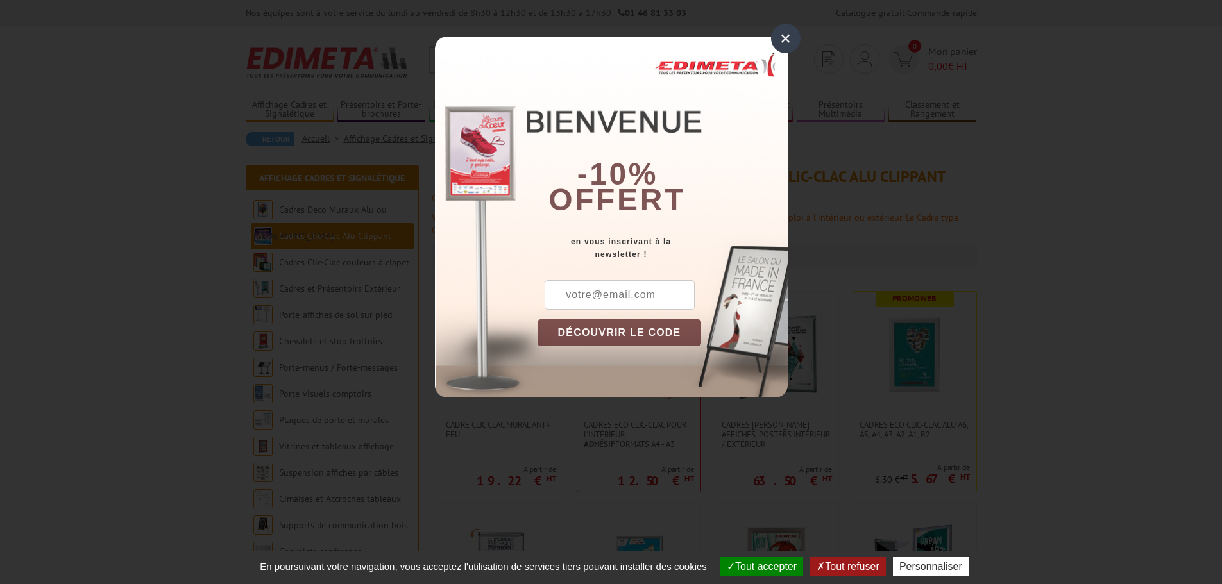  I want to click on button: Tout refuser, so click(847, 566).